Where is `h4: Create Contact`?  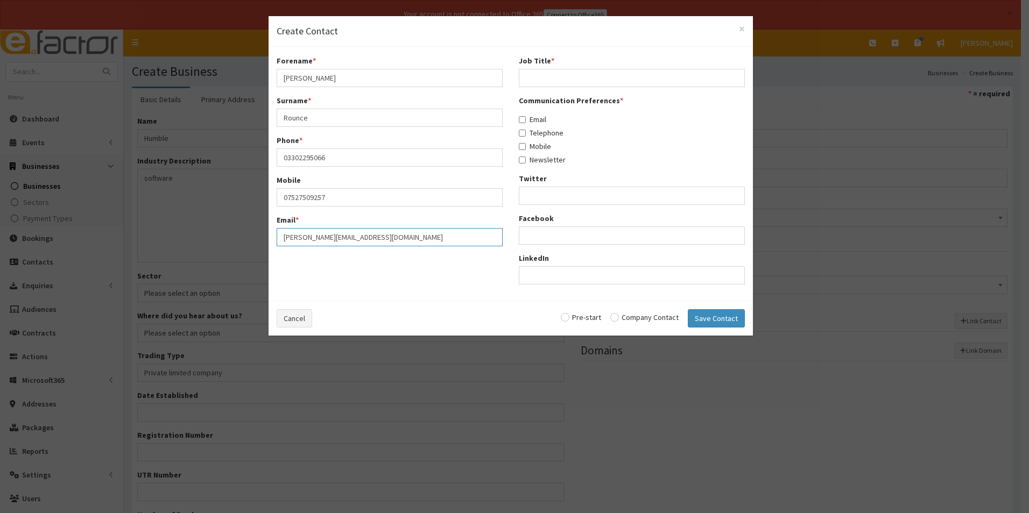 h4: Create Contact is located at coordinates (511, 31).